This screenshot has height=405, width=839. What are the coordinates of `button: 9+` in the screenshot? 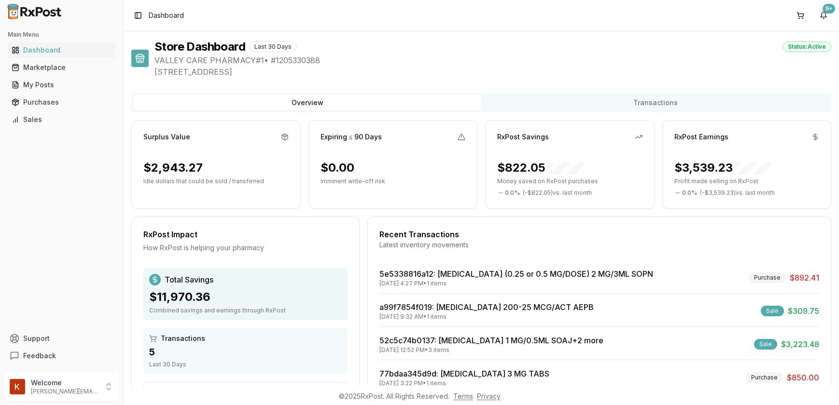 It's located at (823, 15).